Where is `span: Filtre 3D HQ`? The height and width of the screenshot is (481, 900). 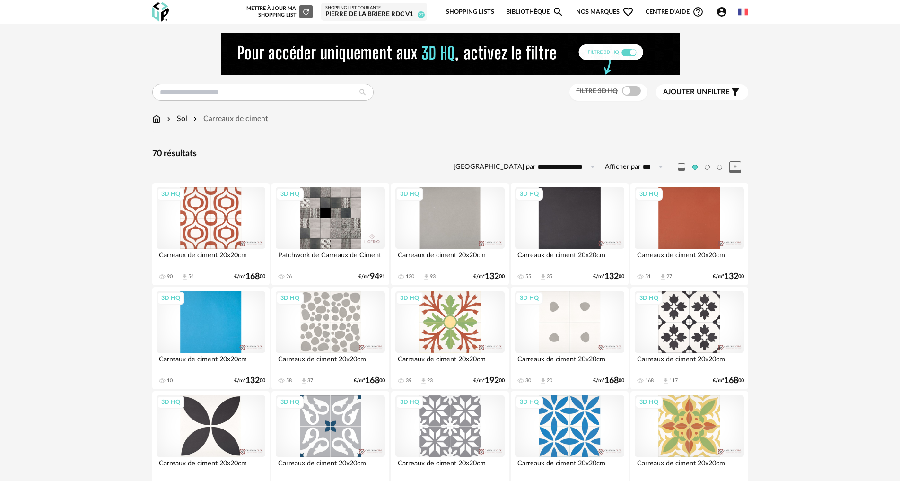 span: Filtre 3D HQ is located at coordinates (597, 91).